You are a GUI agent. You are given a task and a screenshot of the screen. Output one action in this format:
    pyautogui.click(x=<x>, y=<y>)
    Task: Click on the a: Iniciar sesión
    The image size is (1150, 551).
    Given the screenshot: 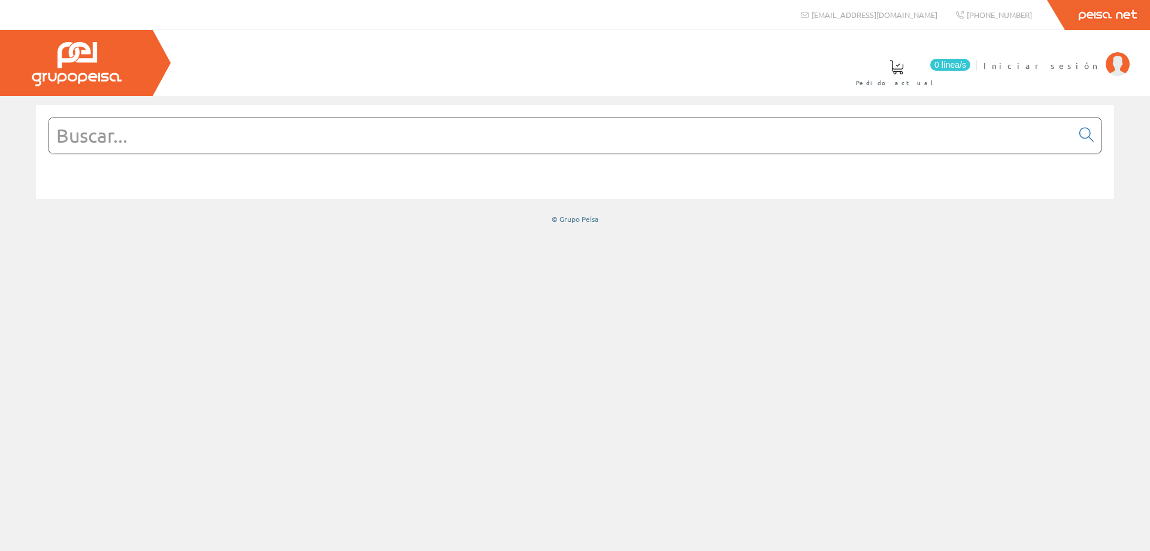 What is the action you would take?
    pyautogui.click(x=1057, y=55)
    